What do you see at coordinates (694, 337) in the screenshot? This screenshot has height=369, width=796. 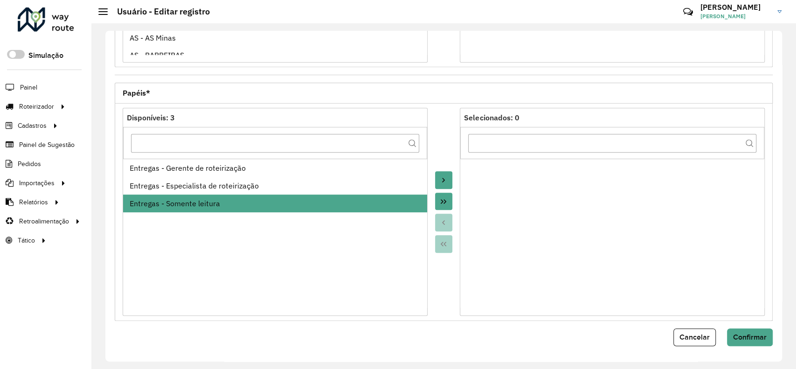 I see `button: Cancelar` at bounding box center [694, 337].